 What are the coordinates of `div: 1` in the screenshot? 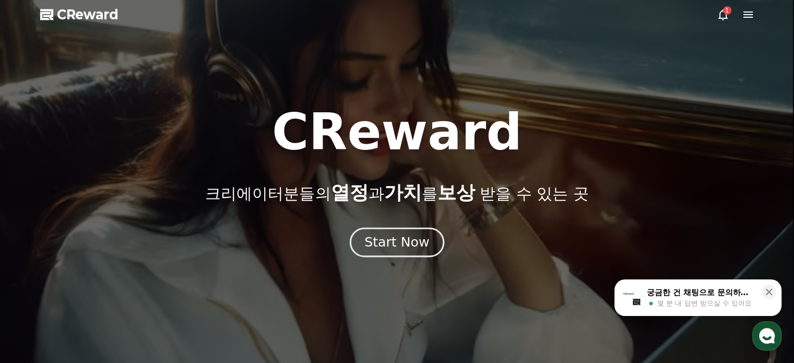 It's located at (727, 10).